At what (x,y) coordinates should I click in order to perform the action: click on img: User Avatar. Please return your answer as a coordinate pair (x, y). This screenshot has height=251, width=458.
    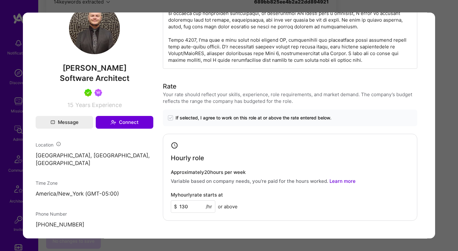
    Looking at the image, I should click on (95, 29).